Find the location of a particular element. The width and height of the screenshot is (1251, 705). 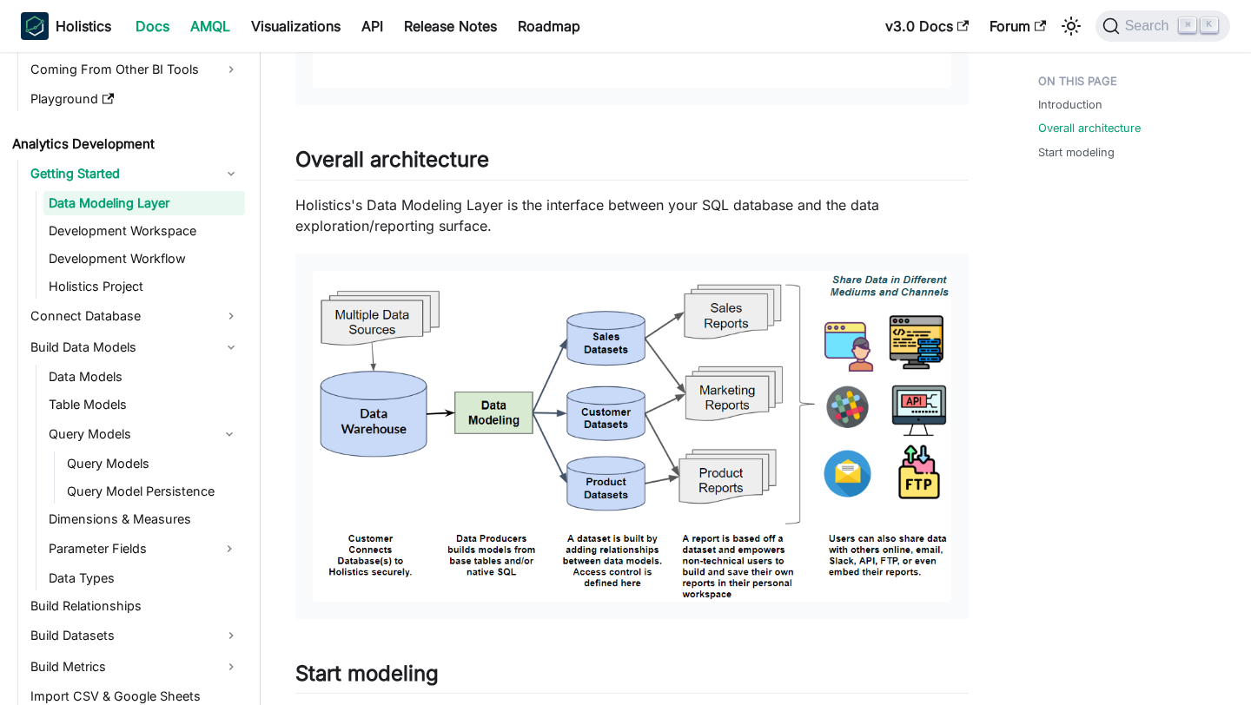

span: Search is located at coordinates (1149, 26).